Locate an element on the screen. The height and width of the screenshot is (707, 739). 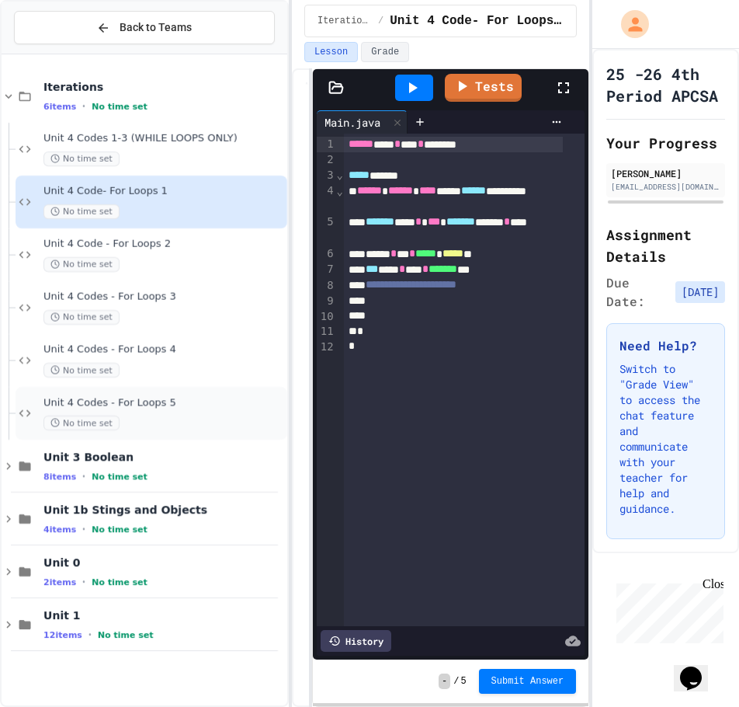
span: Submit Answer is located at coordinates (528, 681).